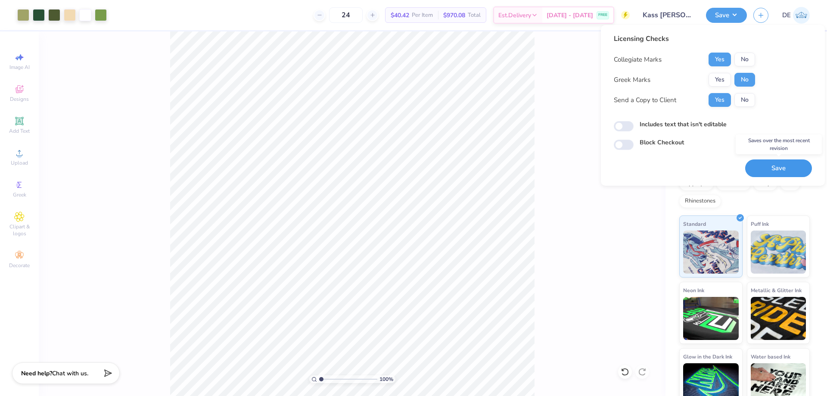  Describe the element at coordinates (386, 379) in the screenshot. I see `span: 100 %` at that location.